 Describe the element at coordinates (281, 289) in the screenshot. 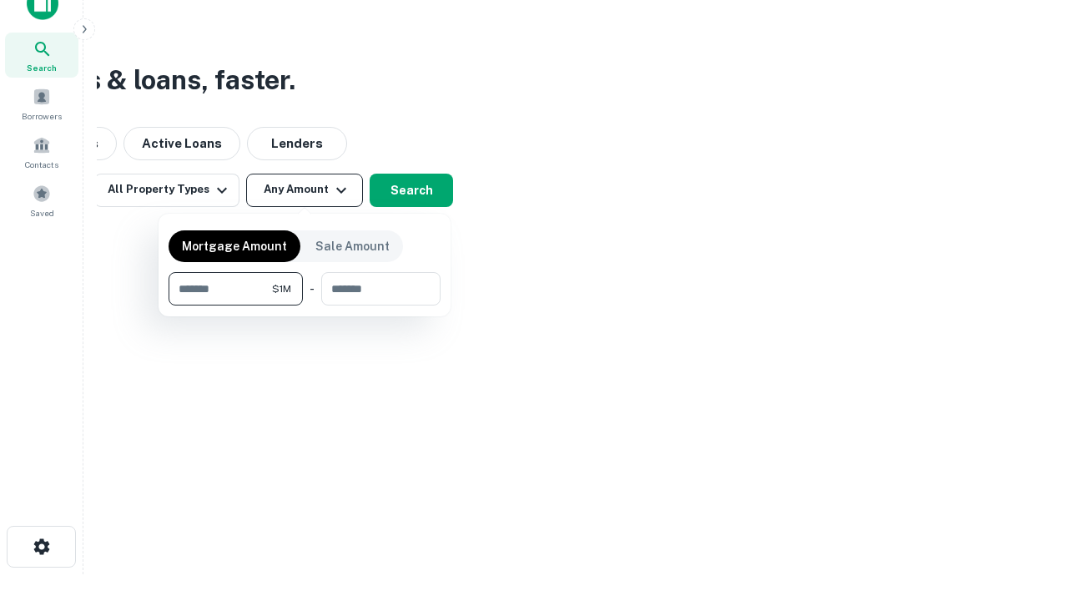

I see `span: $1M` at that location.